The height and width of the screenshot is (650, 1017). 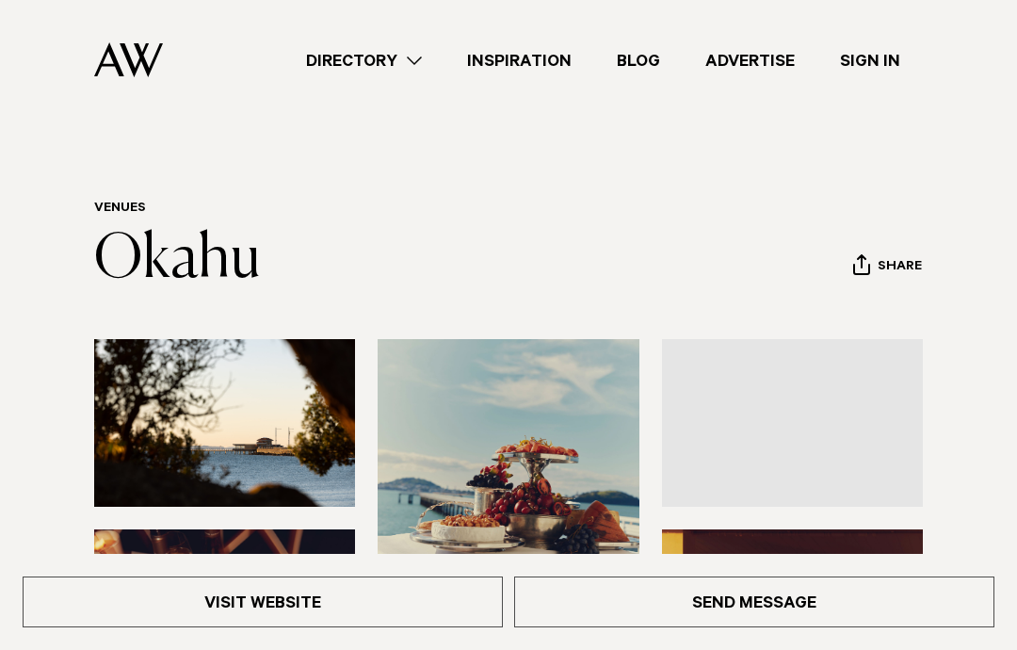 What do you see at coordinates (639, 60) in the screenshot?
I see `a: Blog` at bounding box center [639, 60].